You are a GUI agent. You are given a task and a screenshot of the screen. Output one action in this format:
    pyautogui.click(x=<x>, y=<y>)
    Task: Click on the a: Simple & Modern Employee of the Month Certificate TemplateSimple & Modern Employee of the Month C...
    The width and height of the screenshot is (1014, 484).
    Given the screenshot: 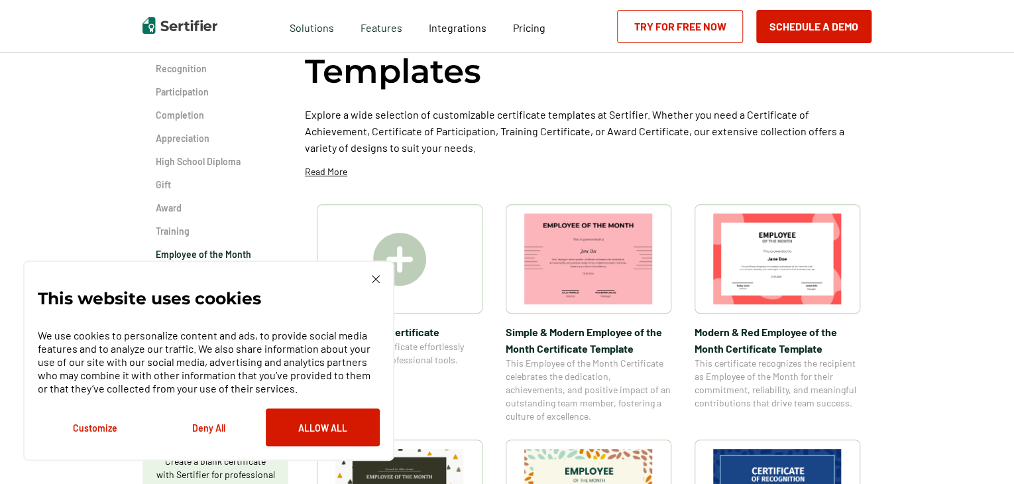 What is the action you would take?
    pyautogui.click(x=589, y=314)
    